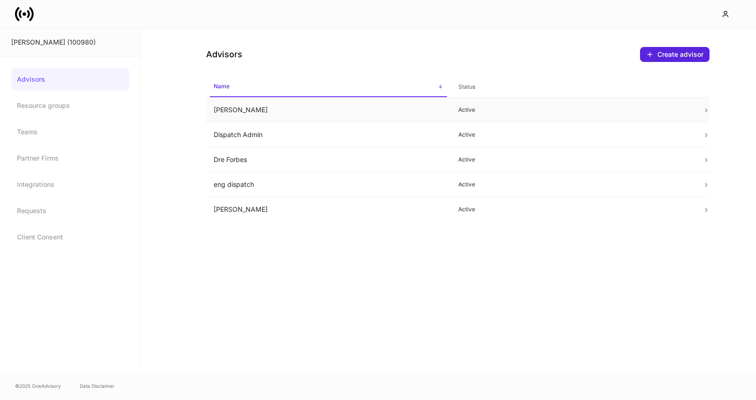  Describe the element at coordinates (328, 185) in the screenshot. I see `td: eng dispatch` at that location.